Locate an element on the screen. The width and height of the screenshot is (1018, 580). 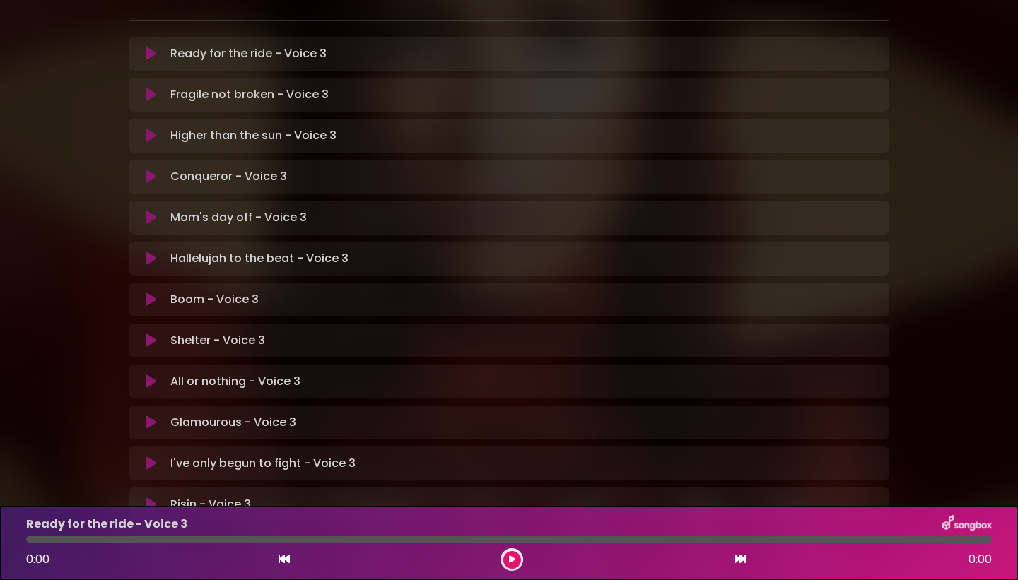
p: Risin - Voice 3 is located at coordinates (211, 505).